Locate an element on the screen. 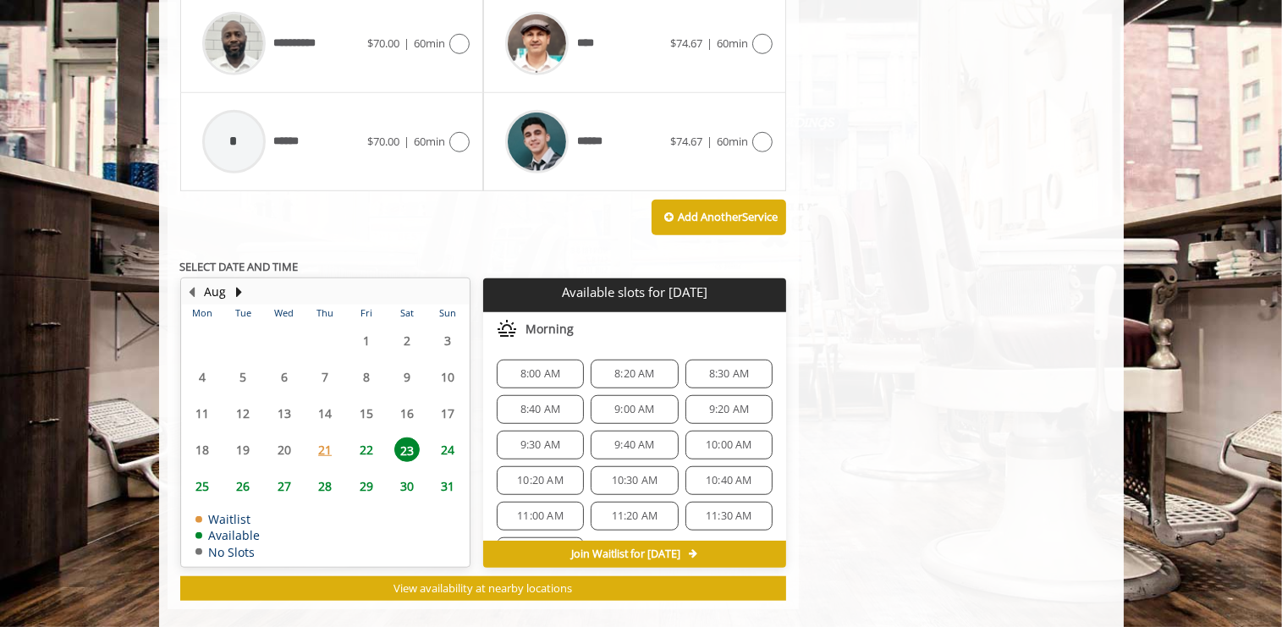 The width and height of the screenshot is (1282, 627). span: 10:00 AM is located at coordinates (728, 445).